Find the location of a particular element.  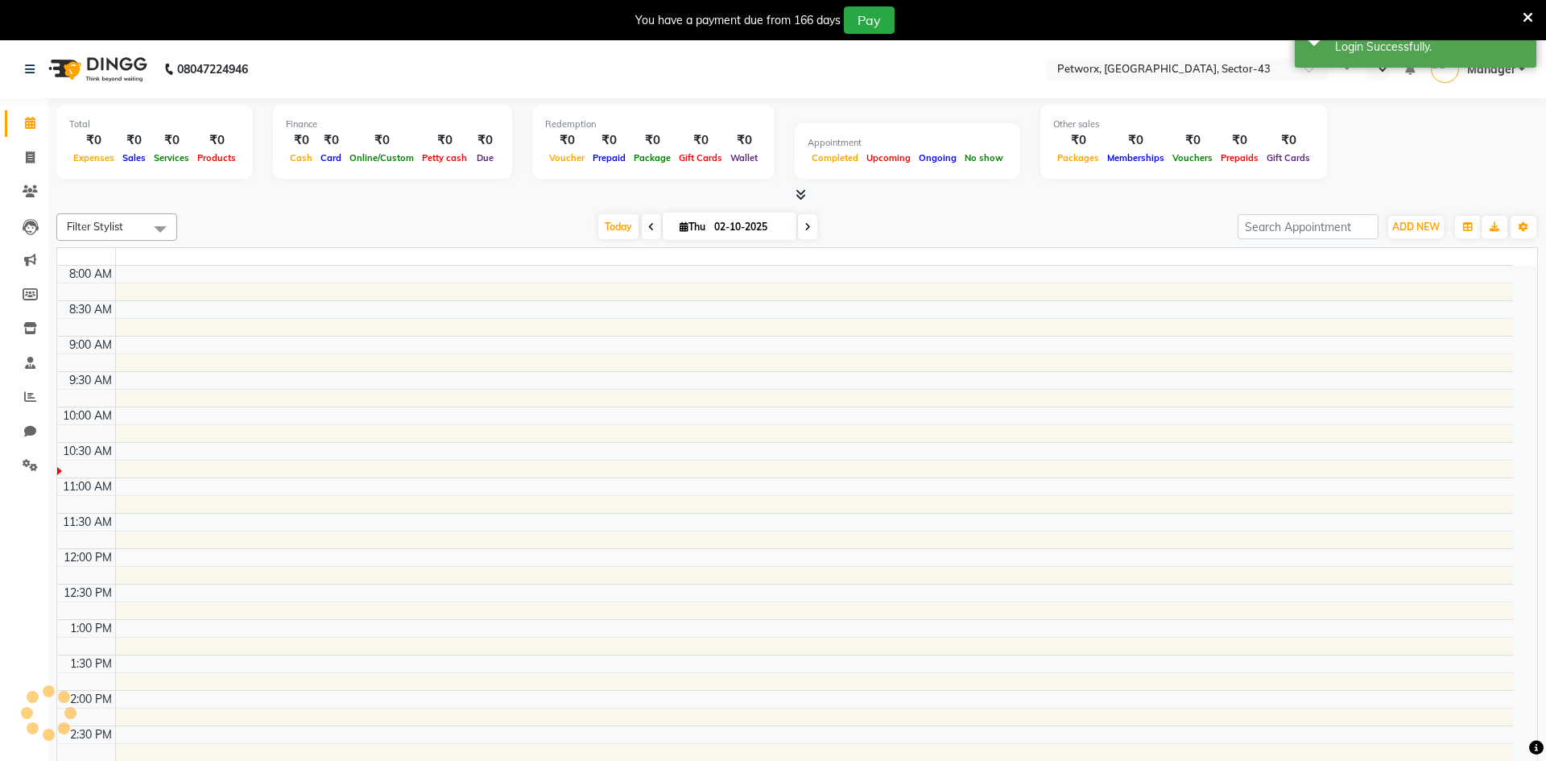

span: Products is located at coordinates (217, 158).